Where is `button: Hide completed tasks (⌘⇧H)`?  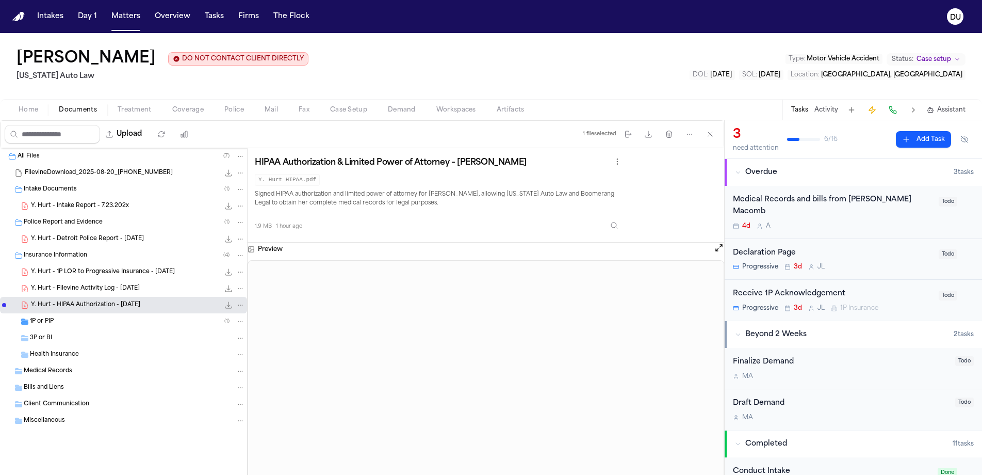
button: Hide completed tasks (⌘⇧H) is located at coordinates (965, 139).